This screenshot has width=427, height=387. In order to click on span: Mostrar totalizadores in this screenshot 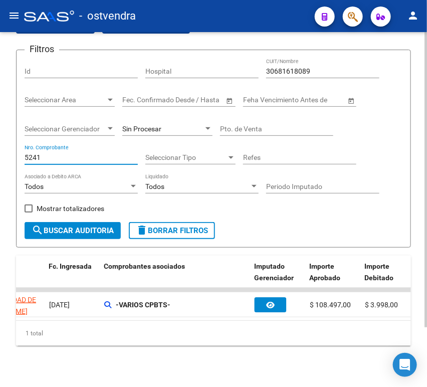, I will do `click(70, 208)`.